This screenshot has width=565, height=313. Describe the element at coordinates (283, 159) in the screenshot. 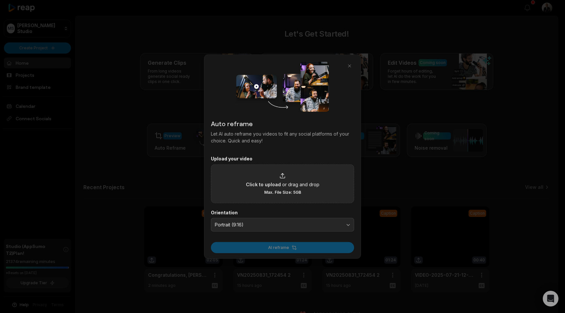

I see `label: Upload your video` at that location.